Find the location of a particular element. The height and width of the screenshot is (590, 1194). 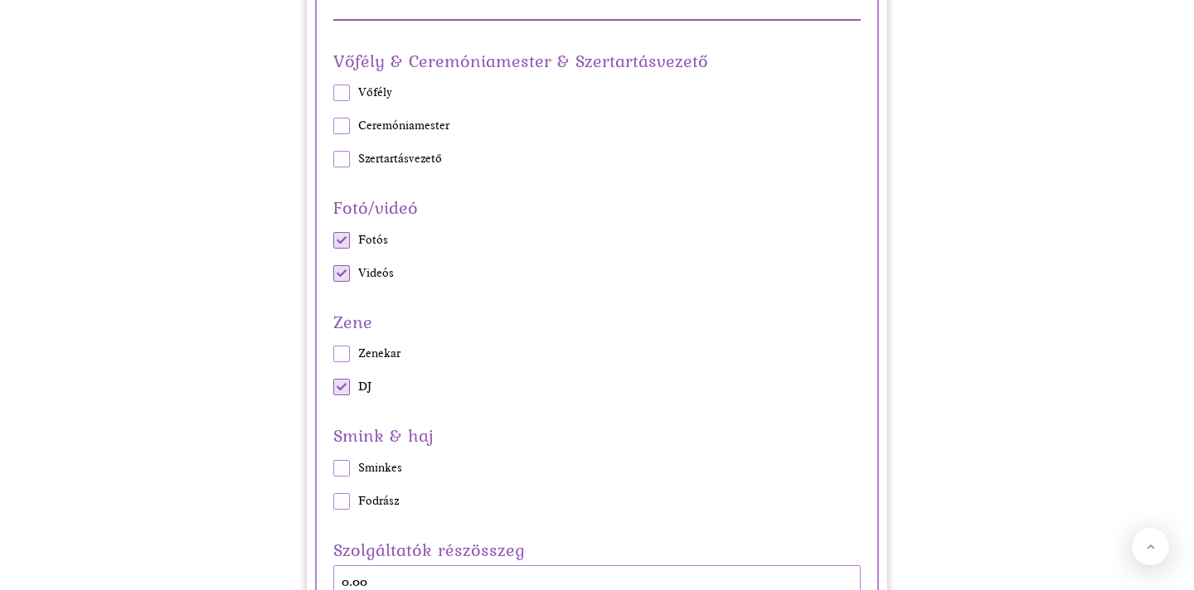

label: Videós is located at coordinates (597, 274).